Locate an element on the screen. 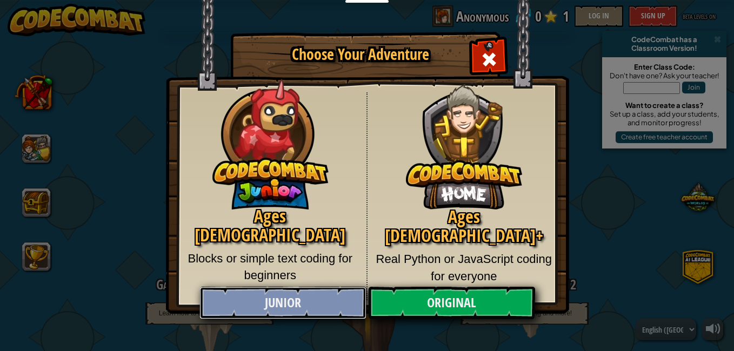 This screenshot has height=351, width=734. h1: Choose Your Adventure is located at coordinates (360, 55).